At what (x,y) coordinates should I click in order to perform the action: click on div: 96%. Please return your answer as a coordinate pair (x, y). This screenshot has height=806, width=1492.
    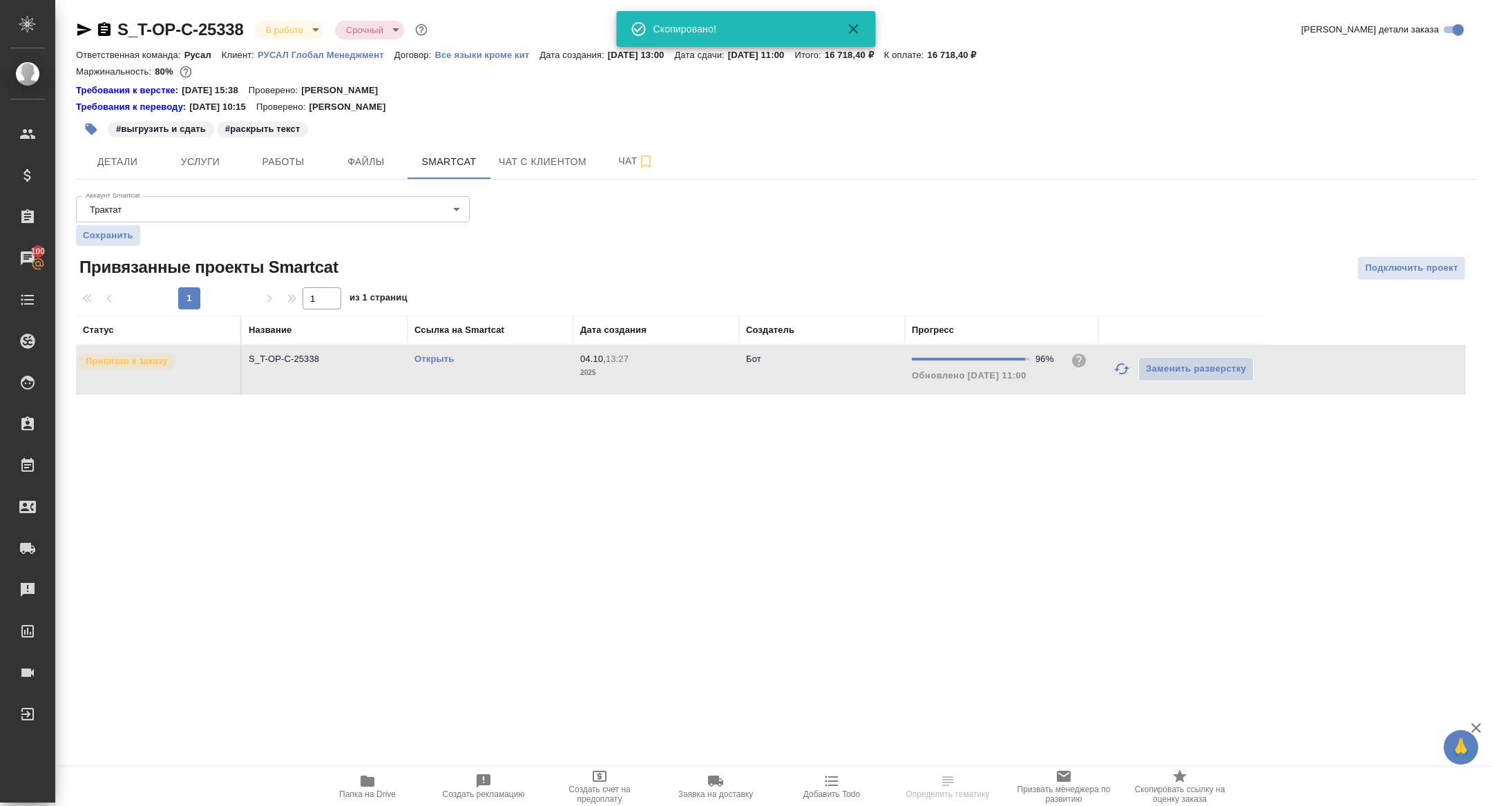
    Looking at the image, I should click on (1047, 359).